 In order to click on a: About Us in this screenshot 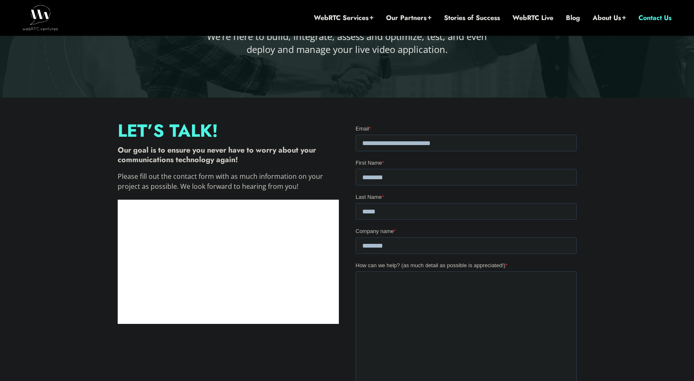, I will do `click(609, 18)`.